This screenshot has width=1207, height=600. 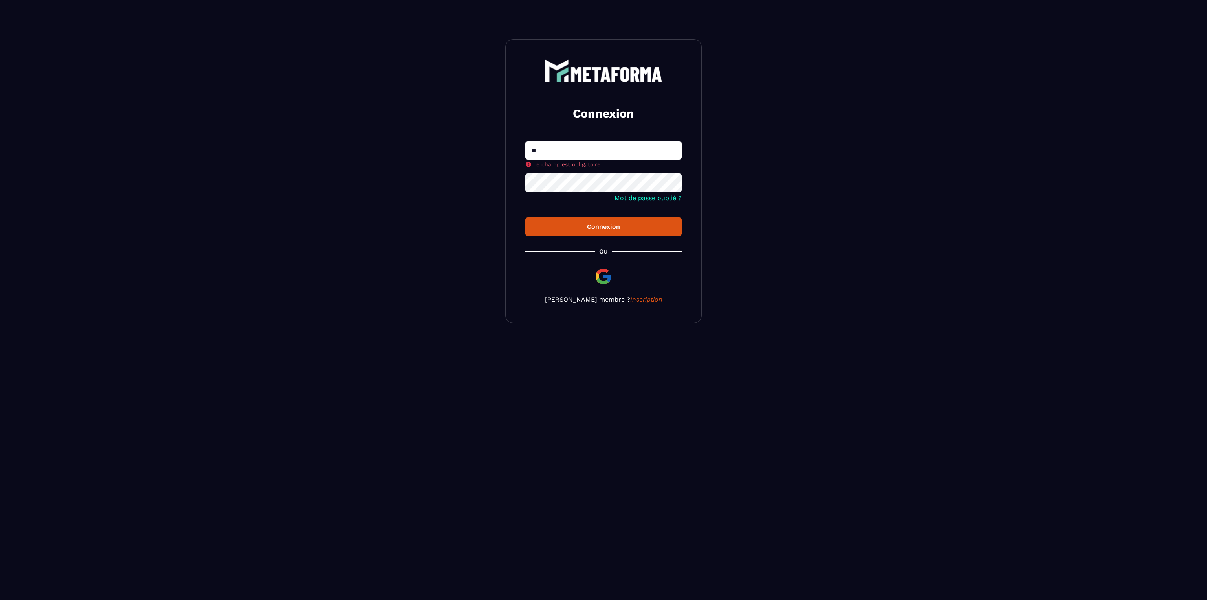 What do you see at coordinates (603, 251) in the screenshot?
I see `p: Ou` at bounding box center [603, 251].